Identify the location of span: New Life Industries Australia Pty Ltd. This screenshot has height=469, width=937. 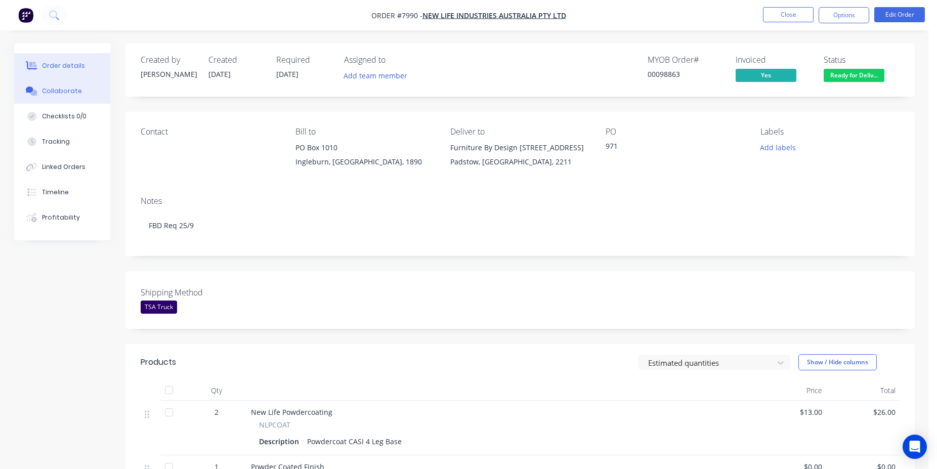
(494, 15).